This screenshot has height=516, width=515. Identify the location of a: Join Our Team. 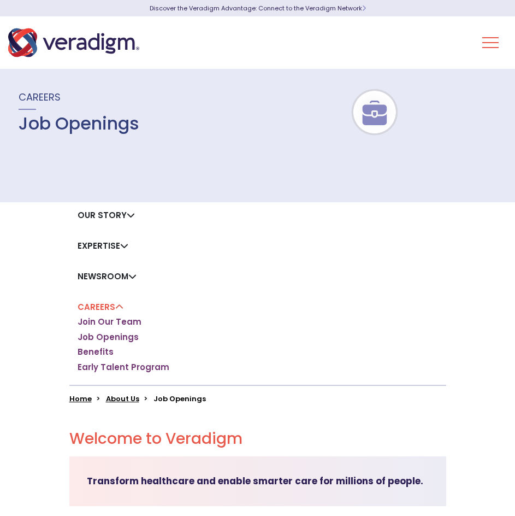
(109, 322).